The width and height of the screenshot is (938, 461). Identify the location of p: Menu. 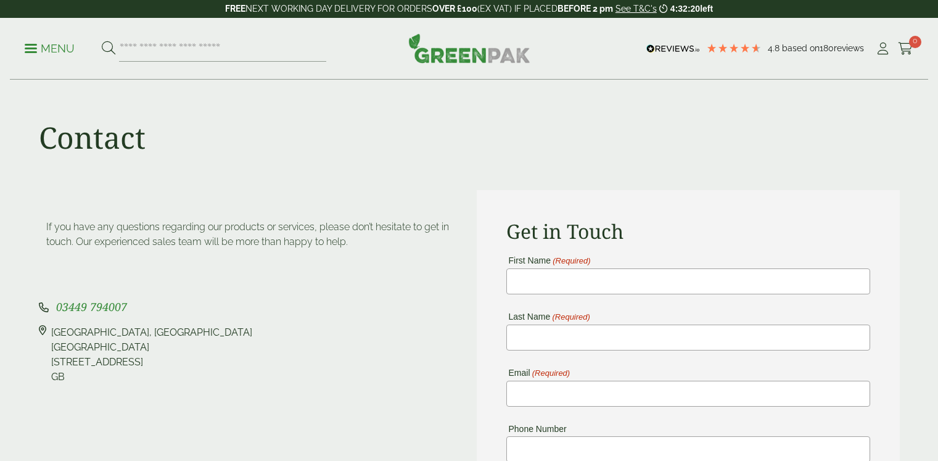
(49, 49).